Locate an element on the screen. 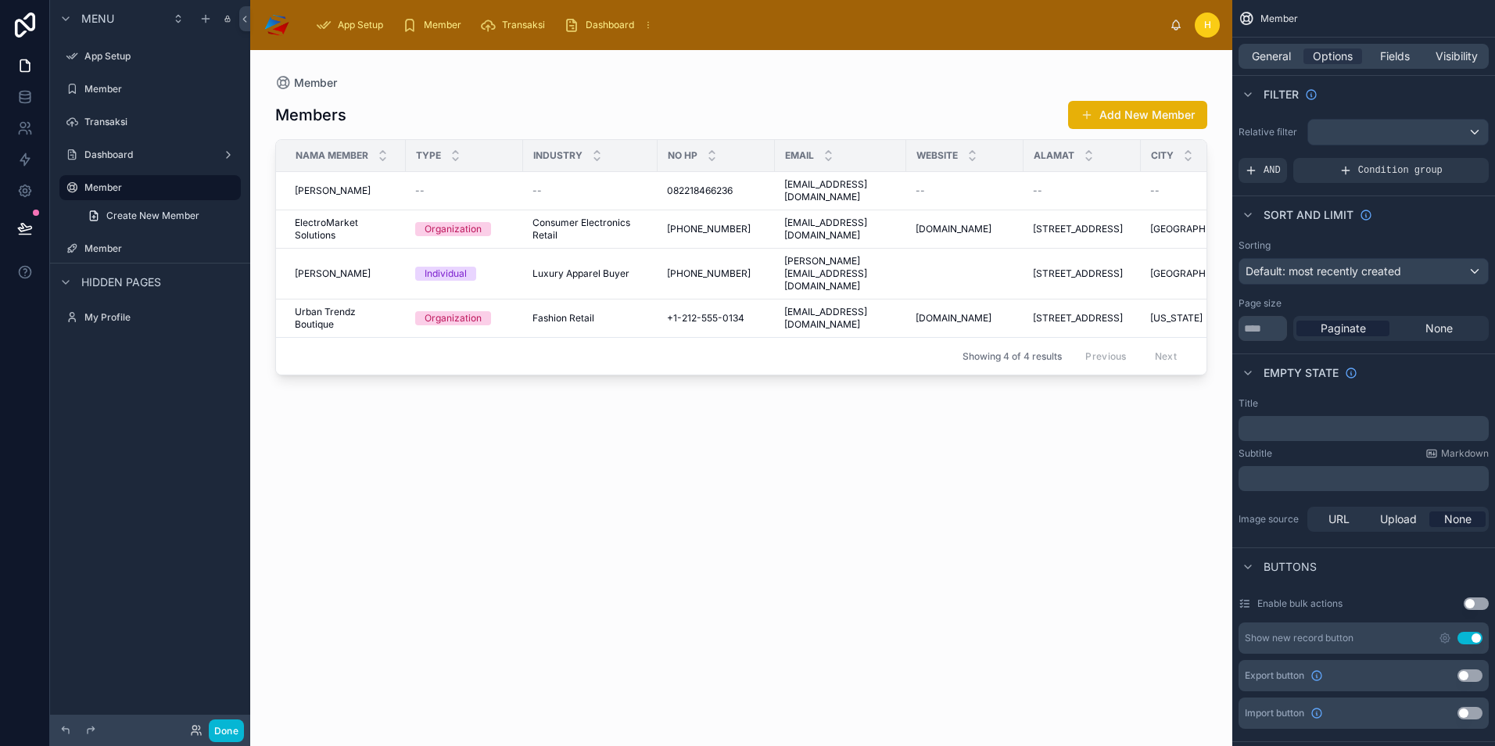 The image size is (1495, 746). span: Transaksi is located at coordinates (523, 25).